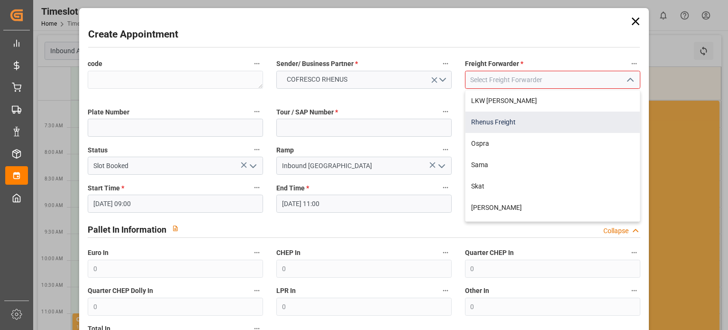 Image resolution: width=728 pixels, height=330 pixels. What do you see at coordinates (95, 64) in the screenshot?
I see `span: code` at bounding box center [95, 64].